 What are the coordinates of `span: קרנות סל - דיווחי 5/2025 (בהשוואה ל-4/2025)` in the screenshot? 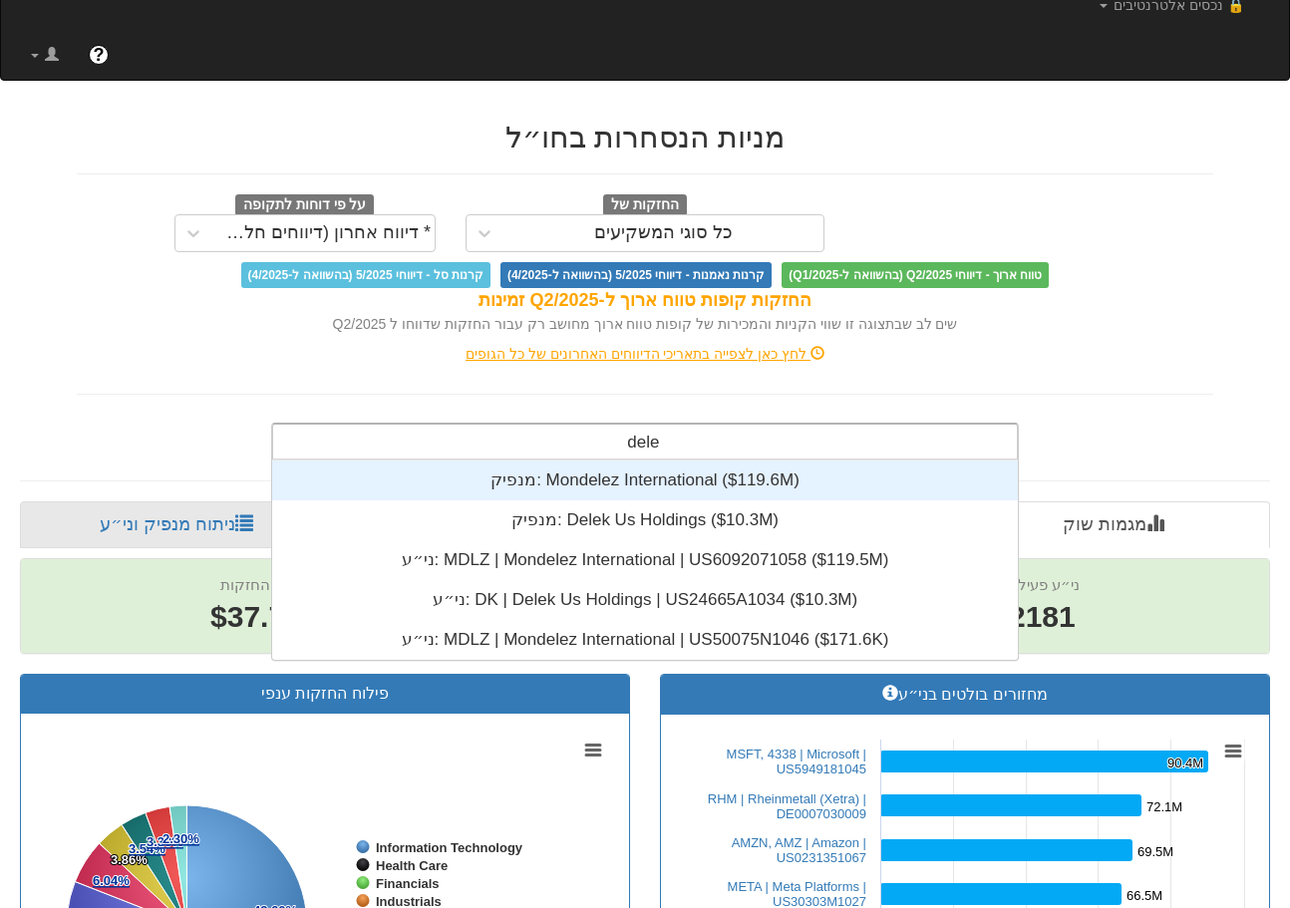 It's located at (366, 275).